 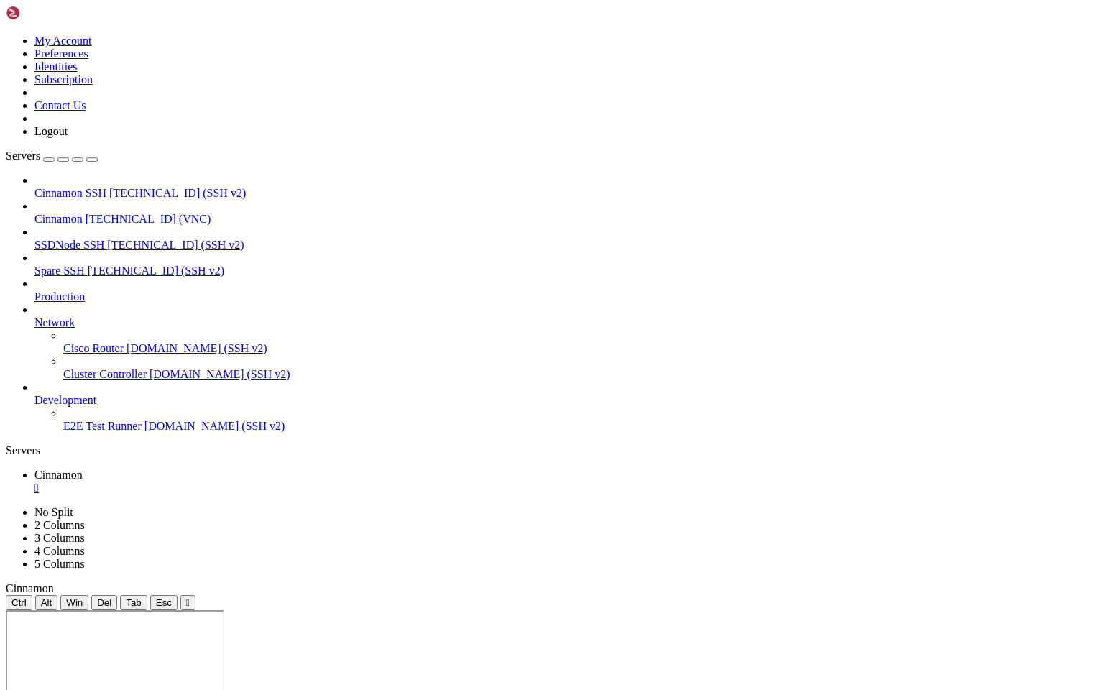 I want to click on li: Development, so click(x=566, y=407).